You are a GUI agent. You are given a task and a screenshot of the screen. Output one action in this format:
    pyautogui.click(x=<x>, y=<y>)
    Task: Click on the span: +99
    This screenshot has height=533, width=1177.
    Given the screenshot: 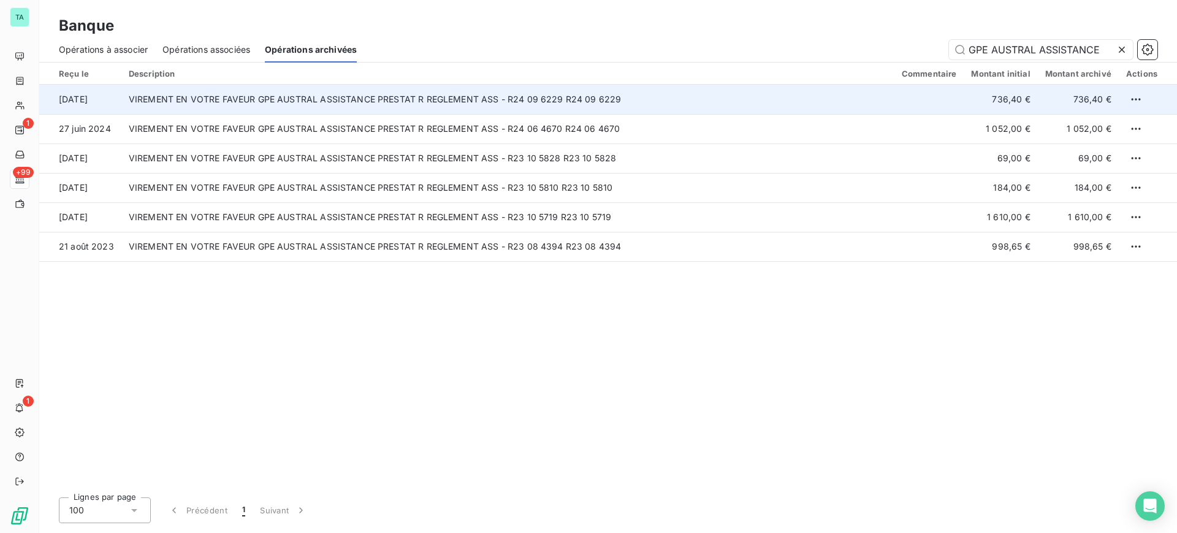 What is the action you would take?
    pyautogui.click(x=23, y=172)
    